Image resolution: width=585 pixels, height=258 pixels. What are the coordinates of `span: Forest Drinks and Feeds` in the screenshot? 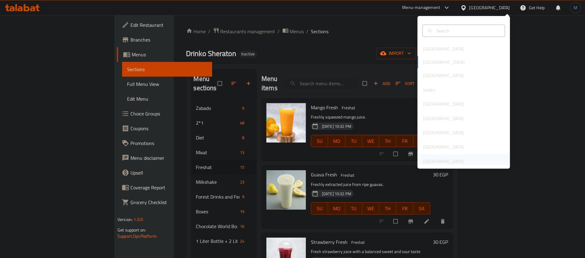 It's located at (218, 197).